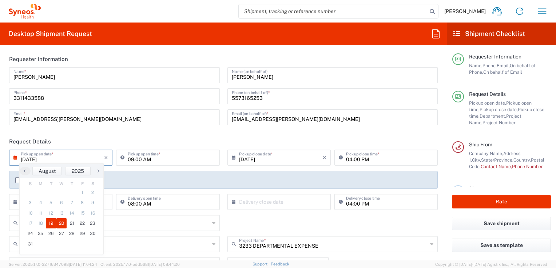 This screenshot has width=556, height=268. Describe the element at coordinates (50, 34) in the screenshot. I see `h2: Desktop Shipment Request` at that location.